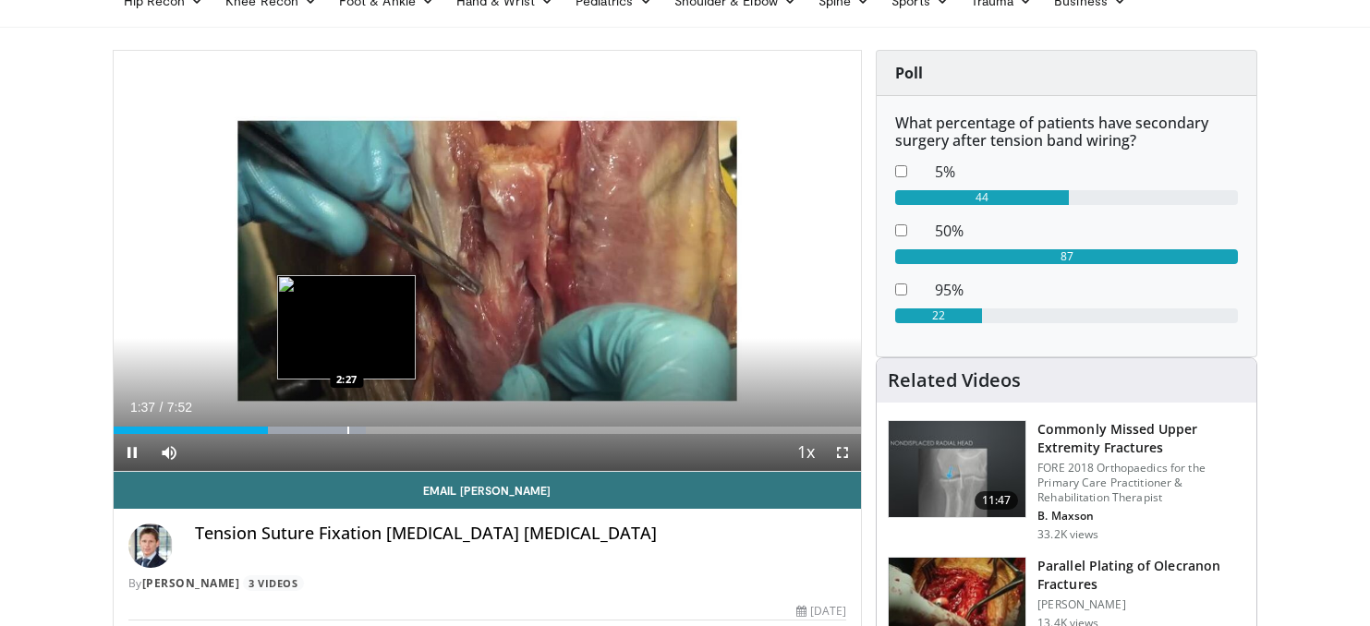 The height and width of the screenshot is (626, 1370). Describe the element at coordinates (1066, 481) in the screenshot. I see `a: 11:47 Commonly Missed Upper Extremity Fractures FORE 2018 Orthopaedics for the Primary Care Pract...` at that location.